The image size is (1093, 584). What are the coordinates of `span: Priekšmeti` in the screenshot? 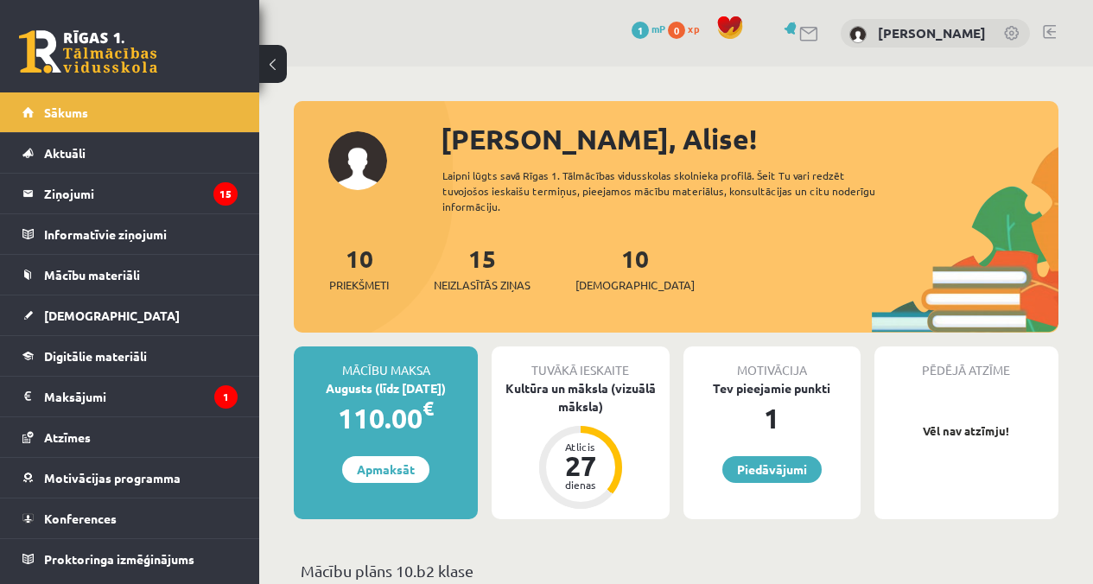 It's located at (359, 285).